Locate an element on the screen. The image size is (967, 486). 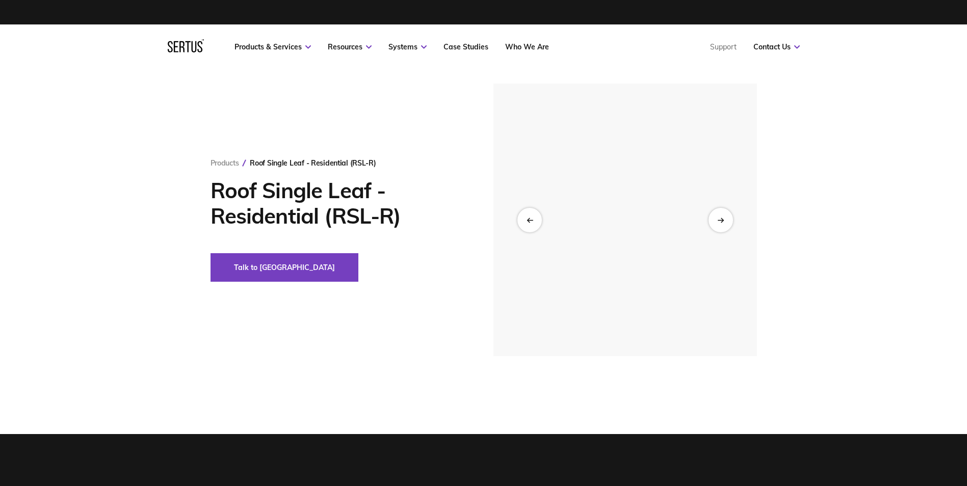
h1: Roof Single Leaf - Residential (RSL-R) is located at coordinates (336, 203).